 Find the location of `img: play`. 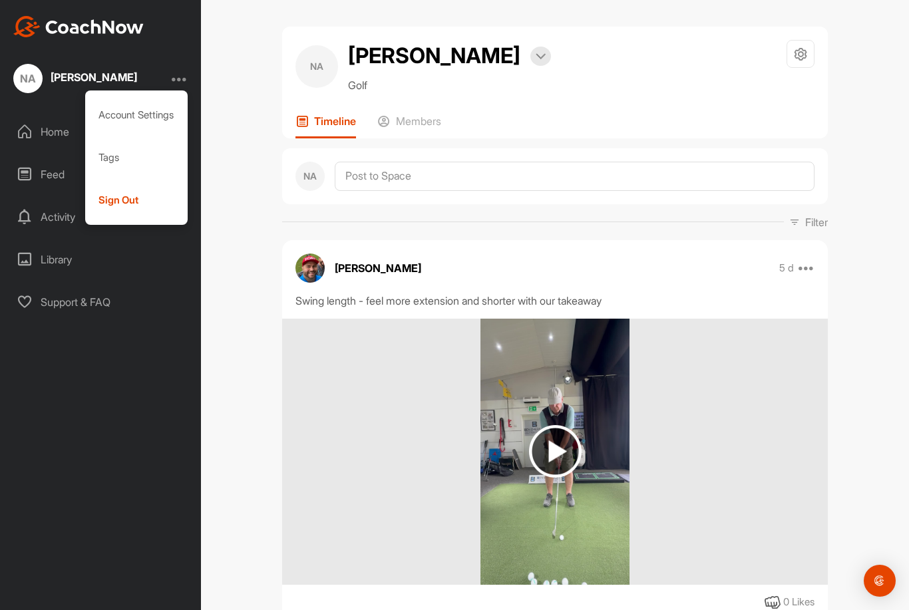

img: play is located at coordinates (555, 451).